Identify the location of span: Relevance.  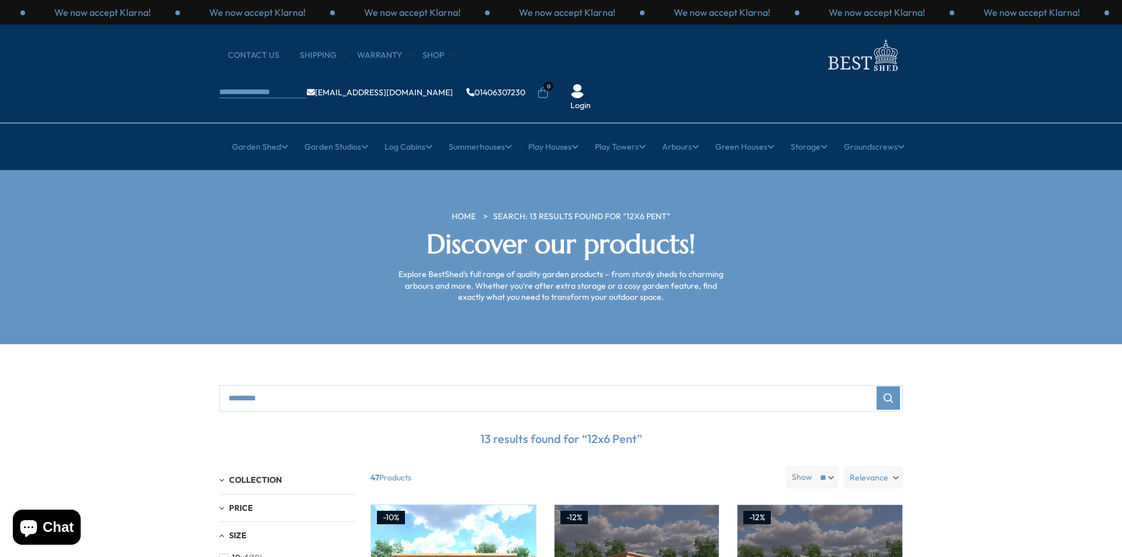
(869, 478).